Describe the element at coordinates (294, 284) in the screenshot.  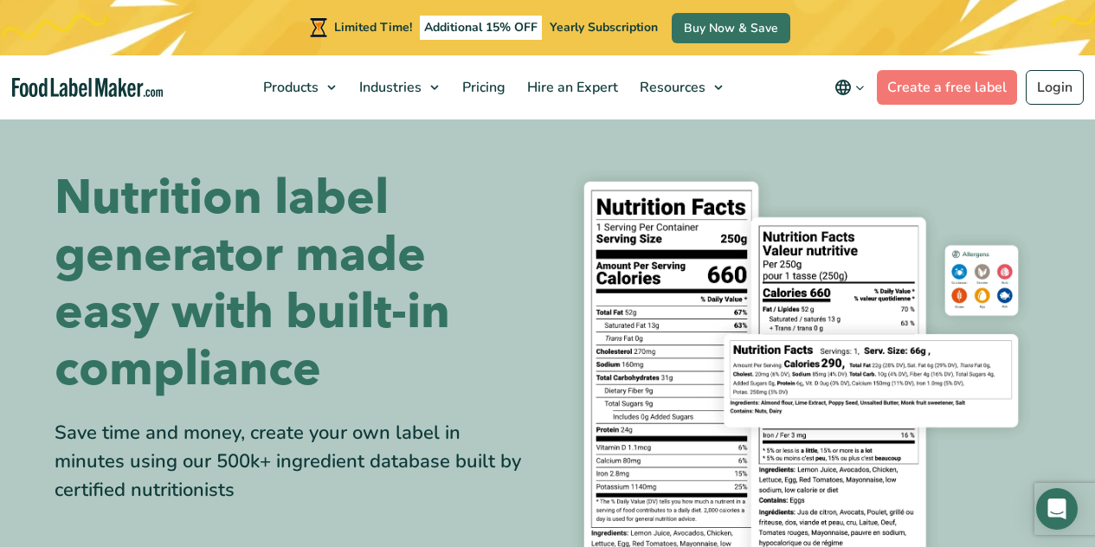
I see `h1: Nutrition label generator made easy with built-in compliance` at that location.